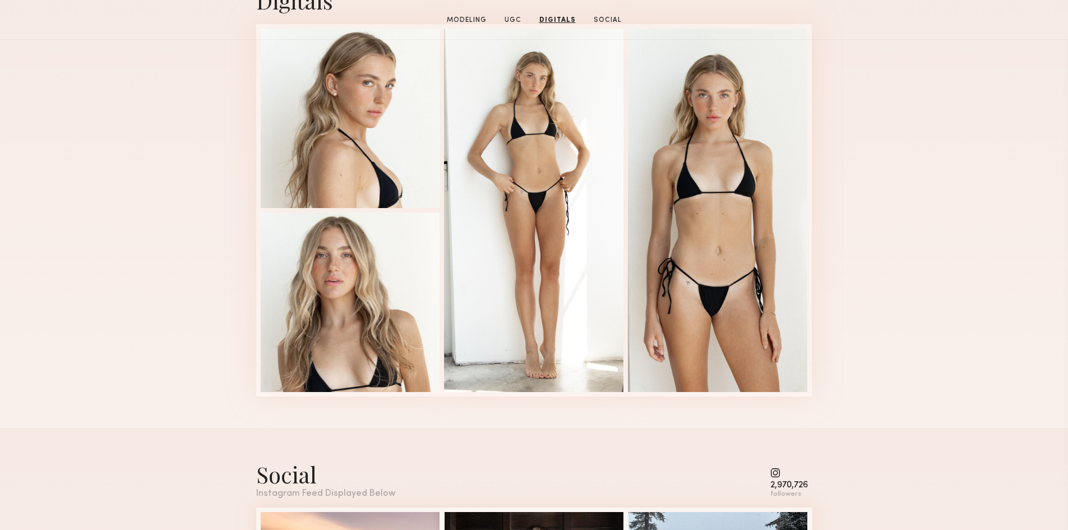 The height and width of the screenshot is (530, 1068). What do you see at coordinates (513, 20) in the screenshot?
I see `a: UGC` at bounding box center [513, 20].